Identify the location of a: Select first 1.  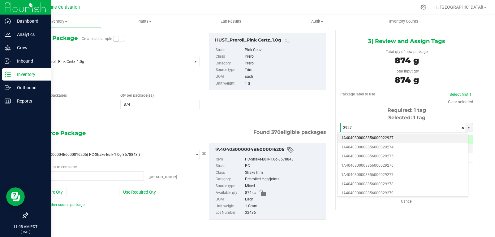
(461, 94).